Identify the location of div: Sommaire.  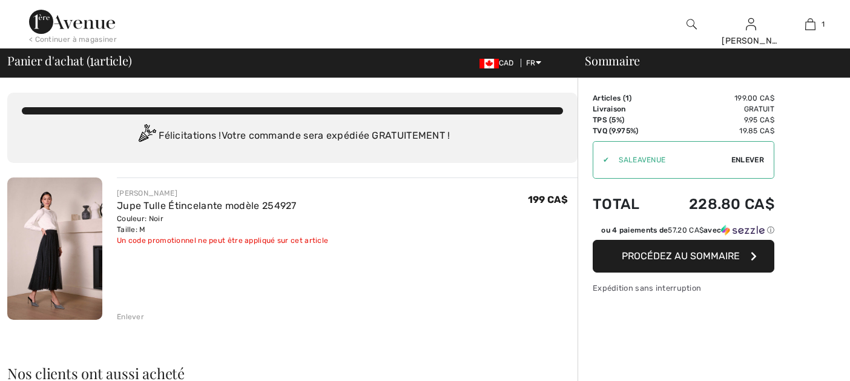
(706, 61).